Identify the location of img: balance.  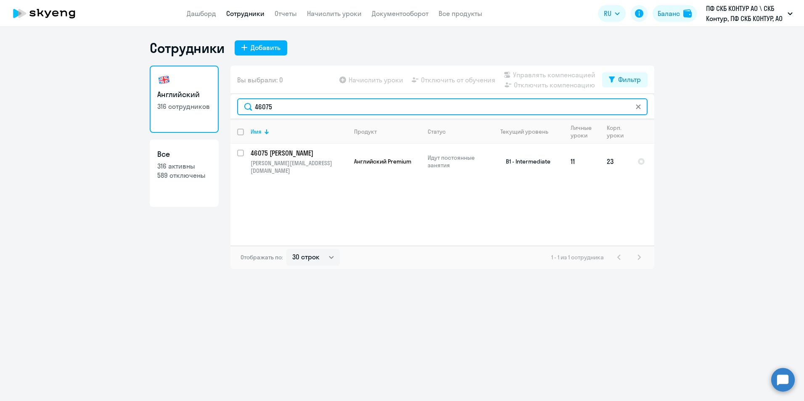
(688, 13).